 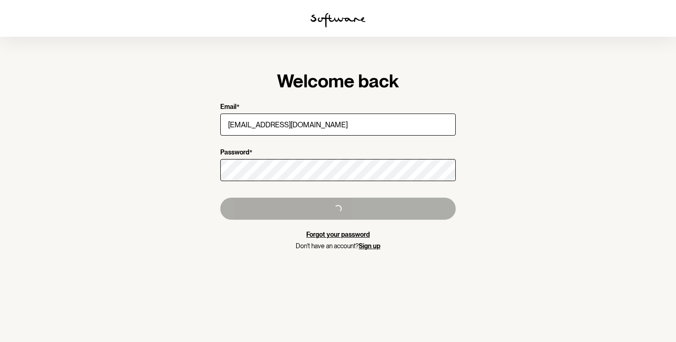 What do you see at coordinates (338, 235) in the screenshot?
I see `a: Forgot your password` at bounding box center [338, 235].